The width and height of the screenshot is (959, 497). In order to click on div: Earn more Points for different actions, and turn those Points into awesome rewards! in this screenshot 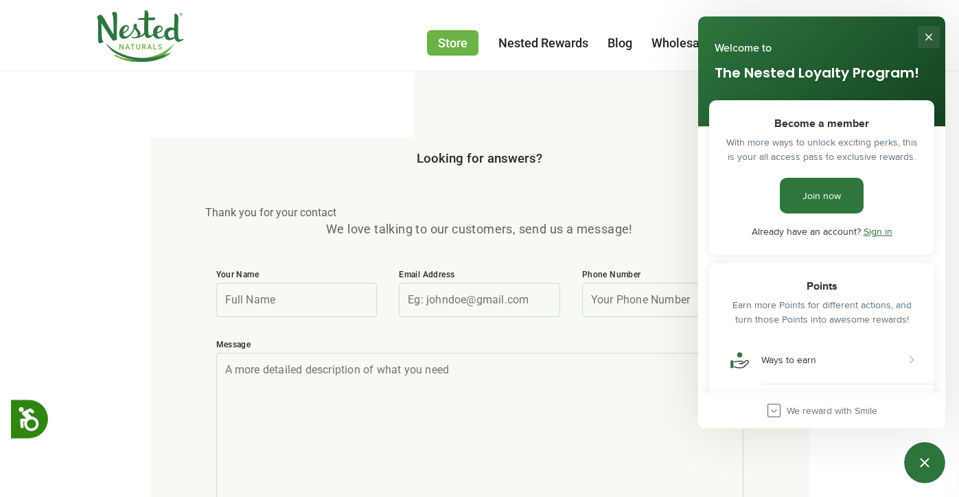, I will do `click(124, 296)`.